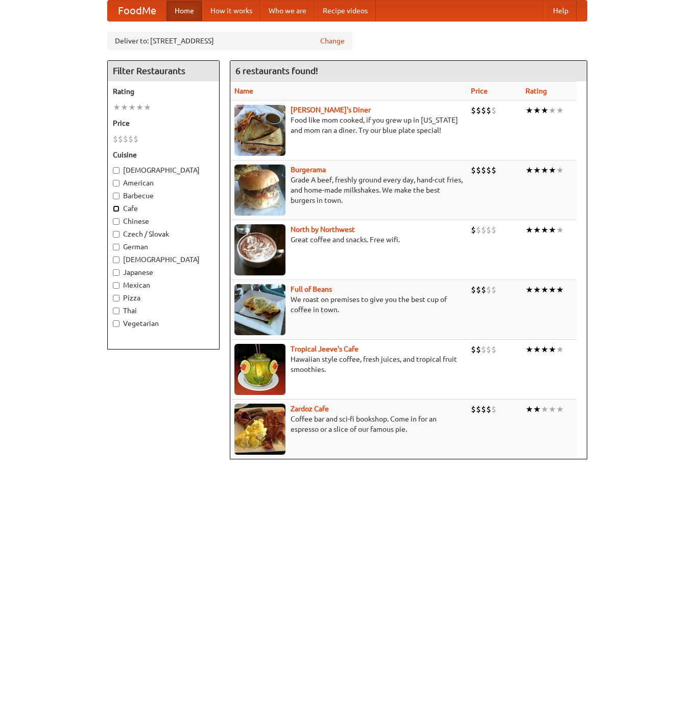 The height and width of the screenshot is (723, 694). I want to click on h5: Price, so click(163, 123).